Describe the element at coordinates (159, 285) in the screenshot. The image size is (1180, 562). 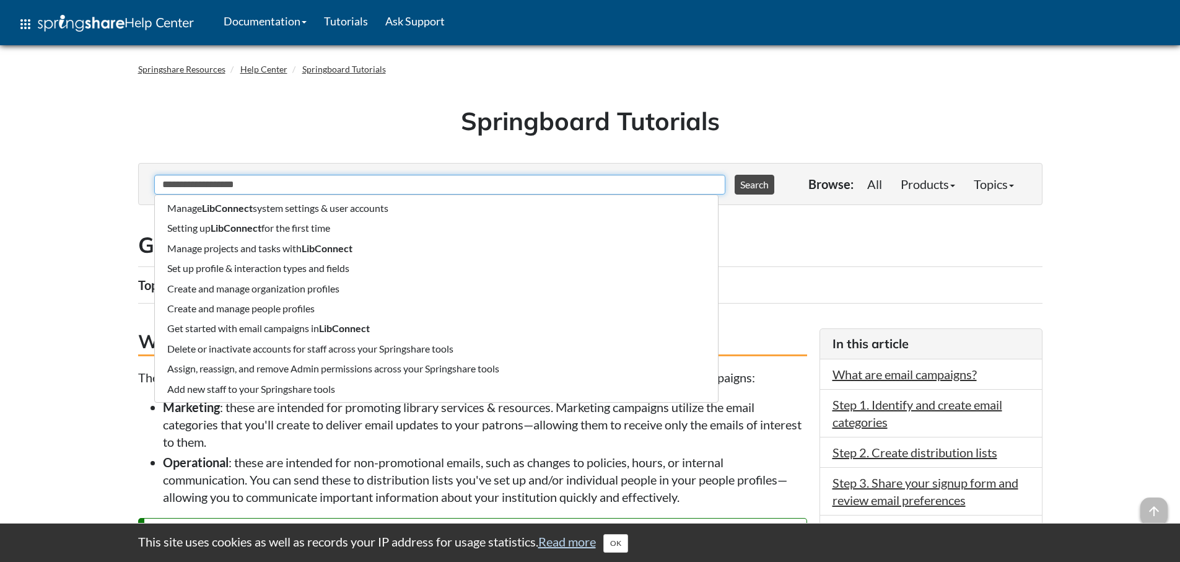
I see `div: Topics:` at that location.